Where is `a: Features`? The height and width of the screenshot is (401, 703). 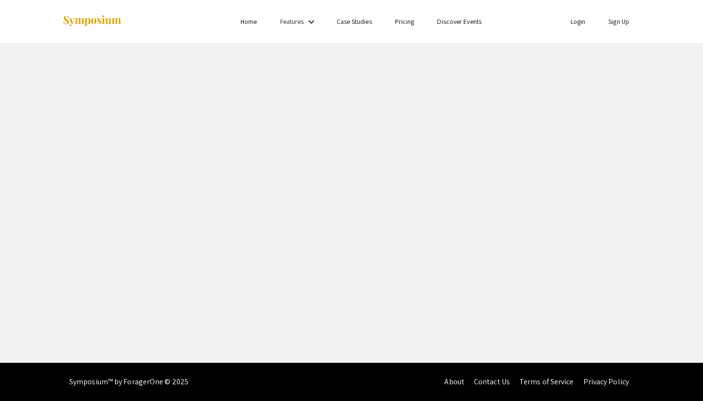 a: Features is located at coordinates (292, 22).